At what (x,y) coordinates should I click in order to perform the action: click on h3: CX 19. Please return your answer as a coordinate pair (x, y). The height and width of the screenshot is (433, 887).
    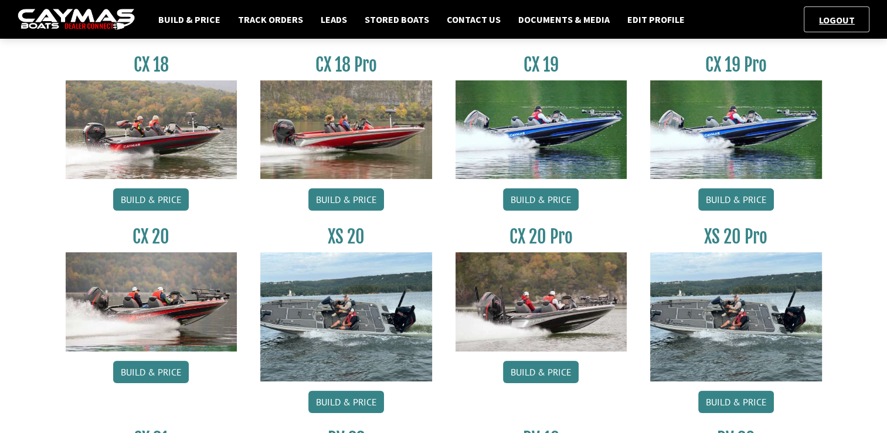
    Looking at the image, I should click on (541, 64).